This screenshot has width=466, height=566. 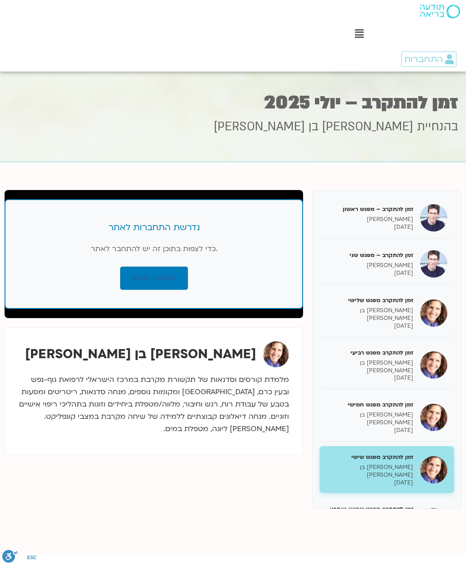 I want to click on img: שאנייה כהן בן חיים, so click(x=276, y=354).